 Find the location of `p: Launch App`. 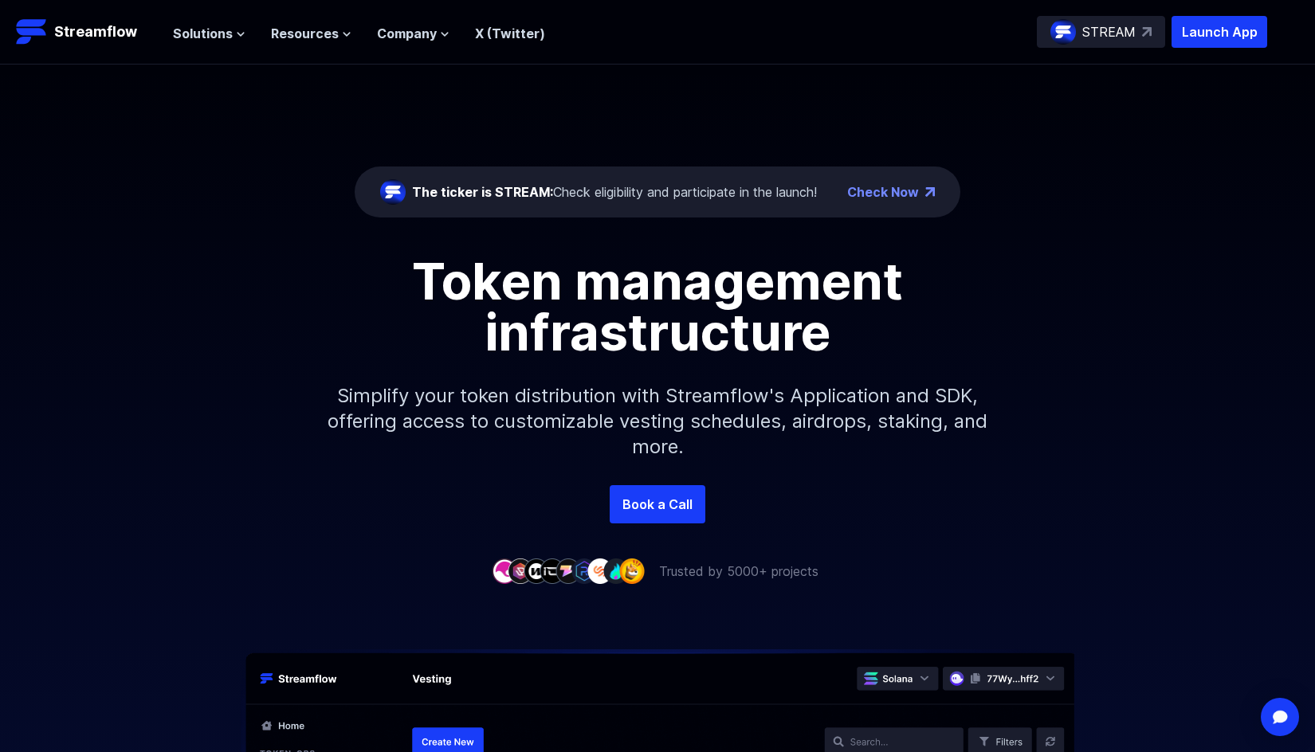

p: Launch App is located at coordinates (1219, 32).